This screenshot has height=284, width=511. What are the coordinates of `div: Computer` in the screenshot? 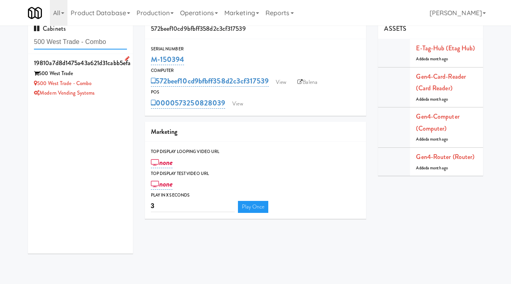 It's located at (256, 71).